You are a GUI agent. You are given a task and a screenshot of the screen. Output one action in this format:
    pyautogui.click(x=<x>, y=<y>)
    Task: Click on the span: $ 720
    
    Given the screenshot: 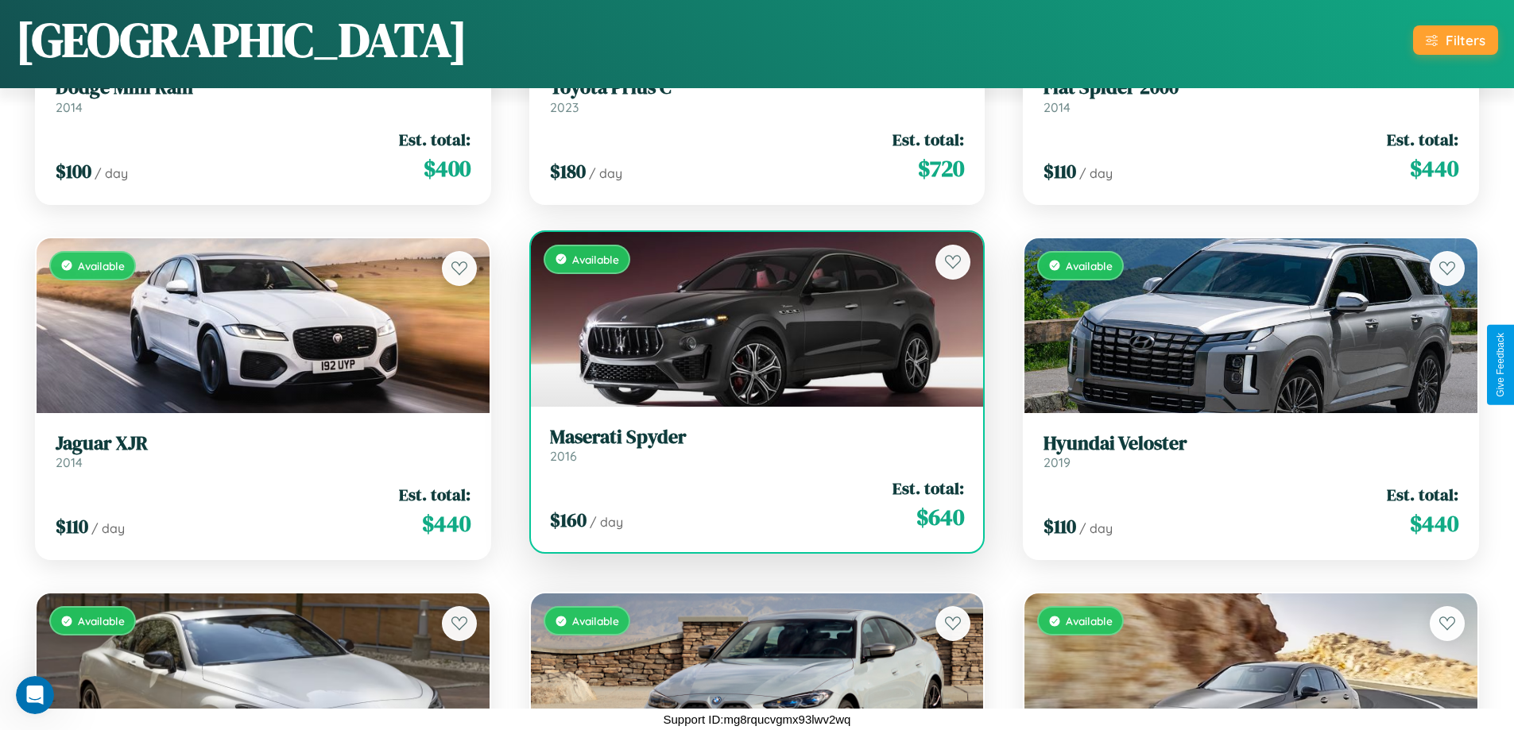 What is the action you would take?
    pyautogui.click(x=941, y=168)
    